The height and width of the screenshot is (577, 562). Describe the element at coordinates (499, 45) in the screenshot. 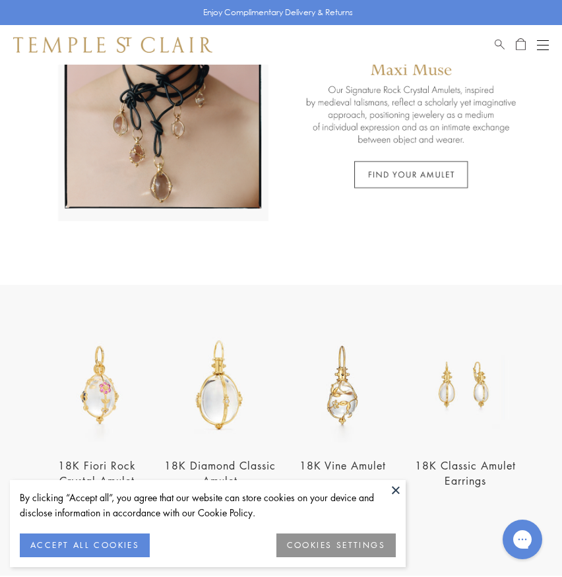

I see `a: Search` at that location.